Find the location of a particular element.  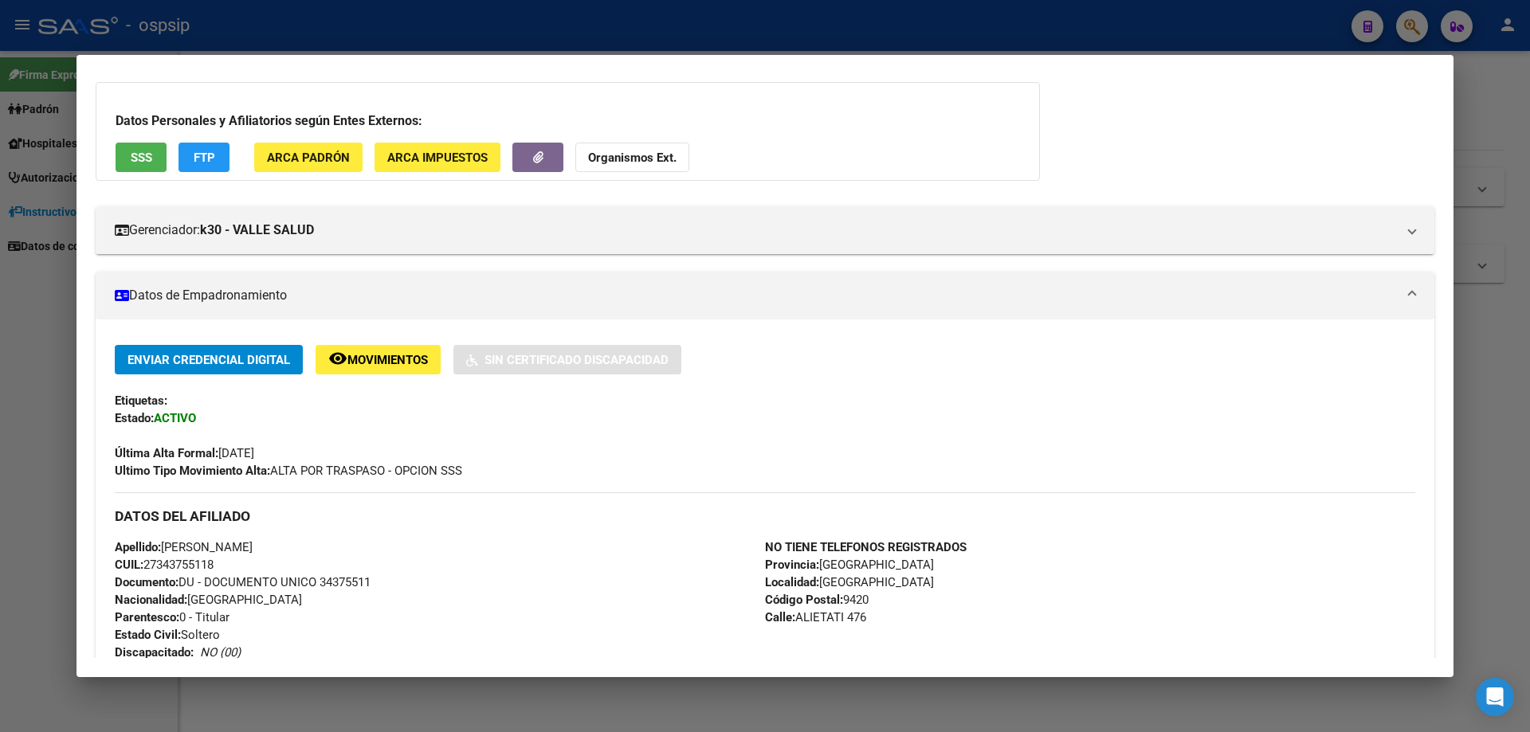

strong: Código Postal: is located at coordinates (804, 600).